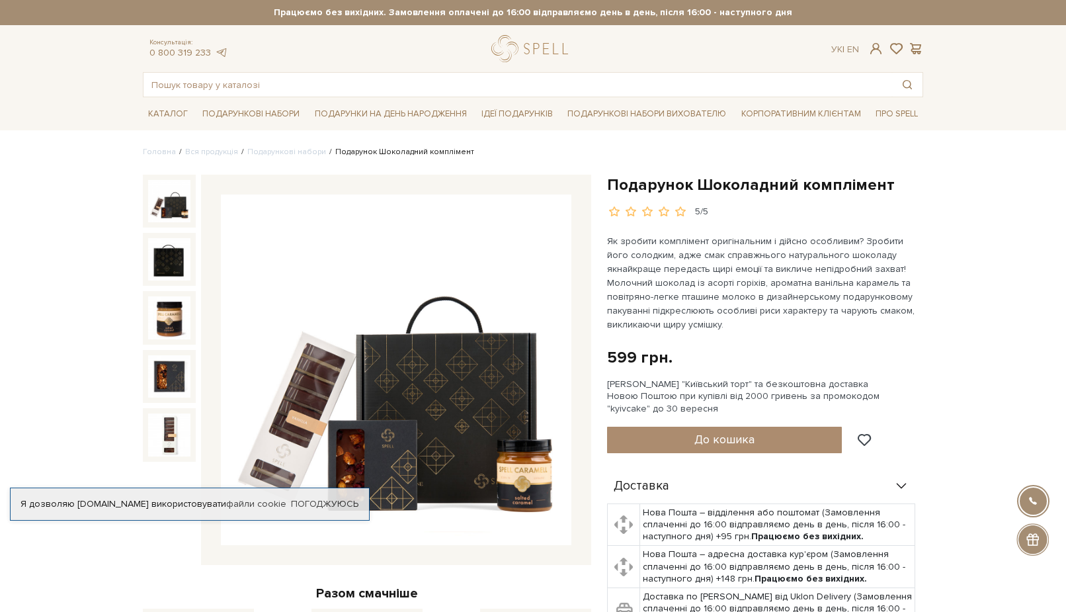 Image resolution: width=1066 pixels, height=612 pixels. I want to click on td: Нова Пошта – відділення або поштомат (Замовлення сплаченні до 16:00 відправляємо день в день, піс..., so click(777, 525).